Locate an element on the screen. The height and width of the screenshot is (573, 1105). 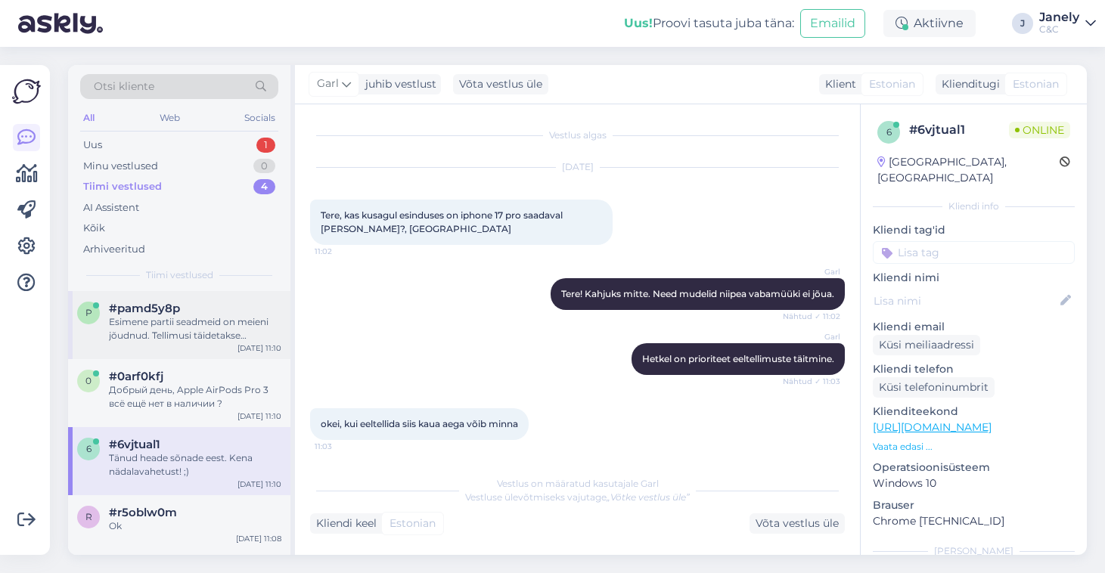
p: Kliendi telefon is located at coordinates (973, 369).